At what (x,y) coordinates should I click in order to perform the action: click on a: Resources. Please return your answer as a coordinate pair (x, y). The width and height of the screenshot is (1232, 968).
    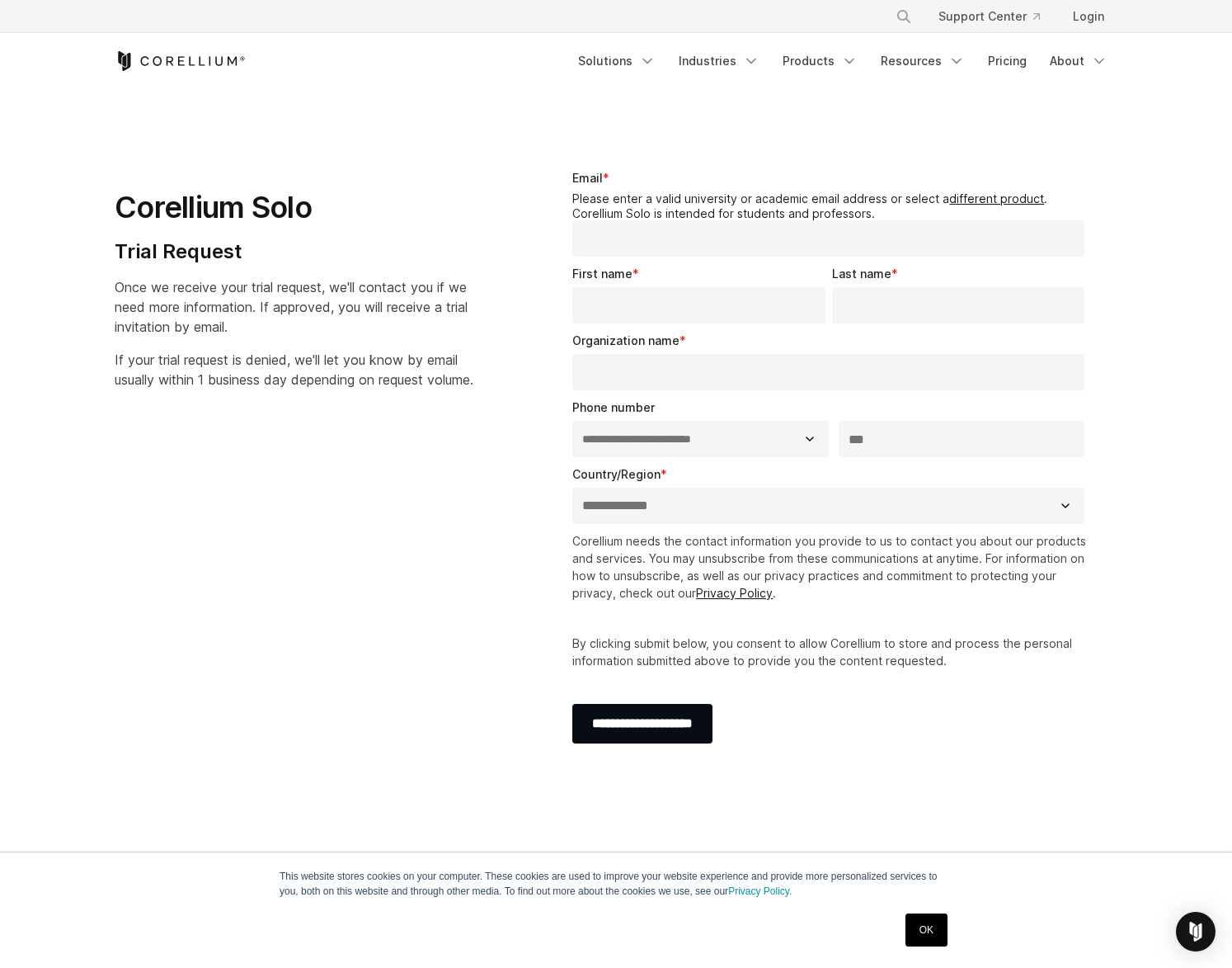
    Looking at the image, I should click on (923, 61).